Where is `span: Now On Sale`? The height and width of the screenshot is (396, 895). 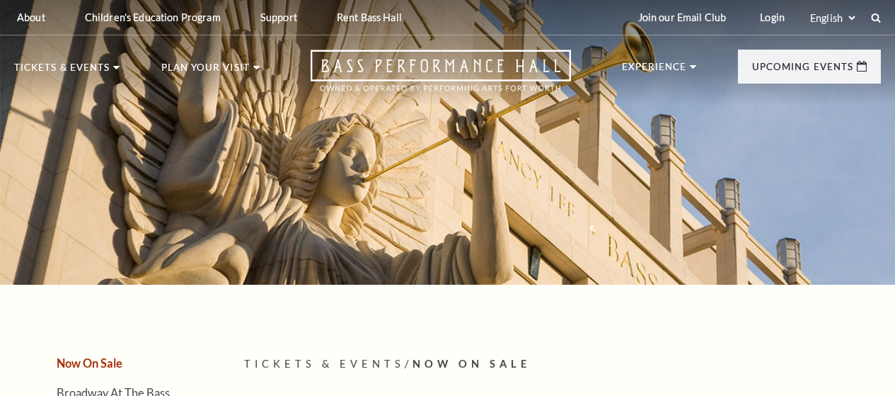
span: Now On Sale is located at coordinates (471, 363).